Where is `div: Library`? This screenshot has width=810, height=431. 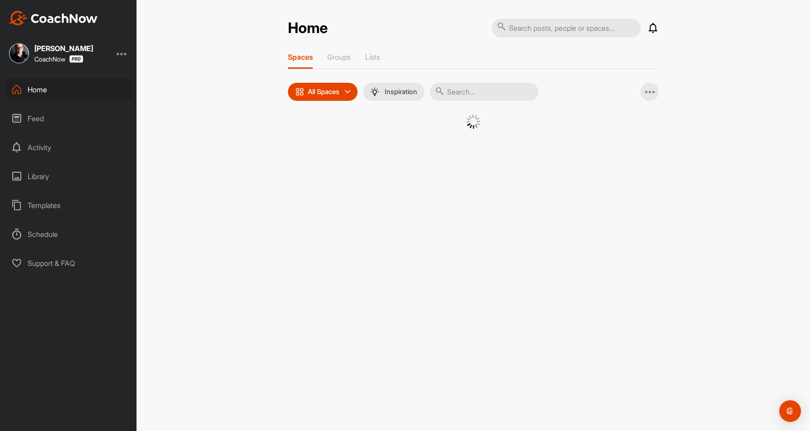 div: Library is located at coordinates (69, 176).